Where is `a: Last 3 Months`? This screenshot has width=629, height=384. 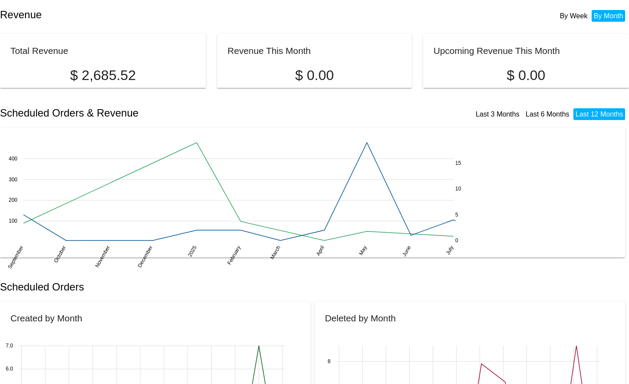
a: Last 3 Months is located at coordinates (498, 114).